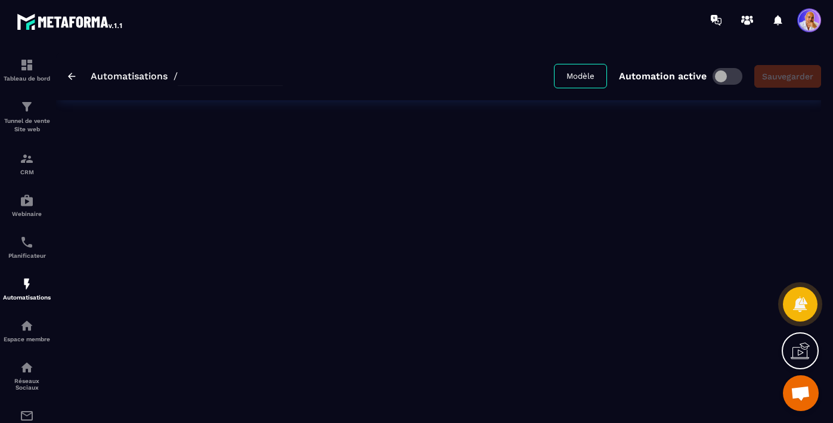 This screenshot has width=833, height=423. What do you see at coordinates (27, 125) in the screenshot?
I see `p: Tunnel de vente Site web` at bounding box center [27, 125].